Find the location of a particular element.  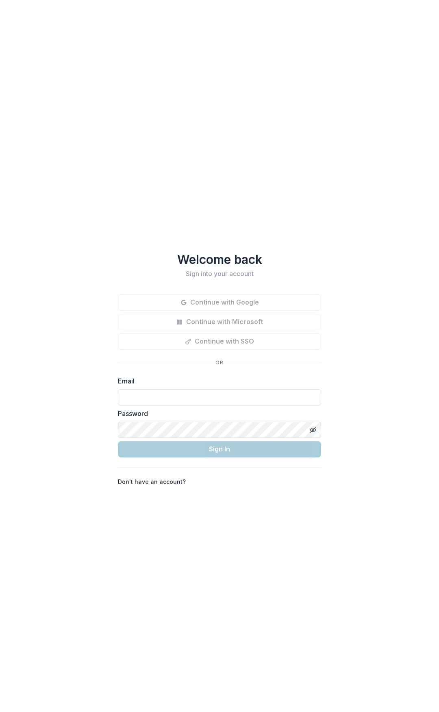

button: Continue with Microsoft is located at coordinates (220, 322).